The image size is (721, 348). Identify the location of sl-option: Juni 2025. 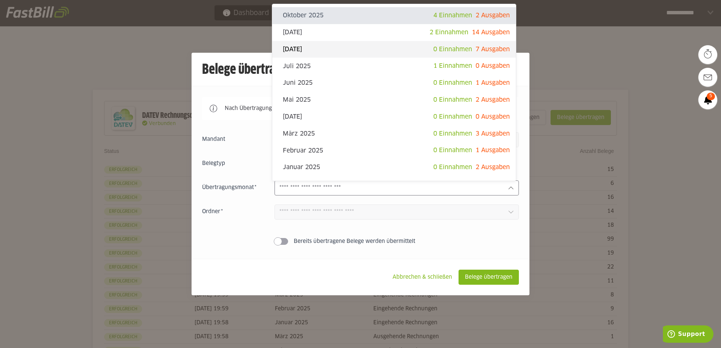
(394, 83).